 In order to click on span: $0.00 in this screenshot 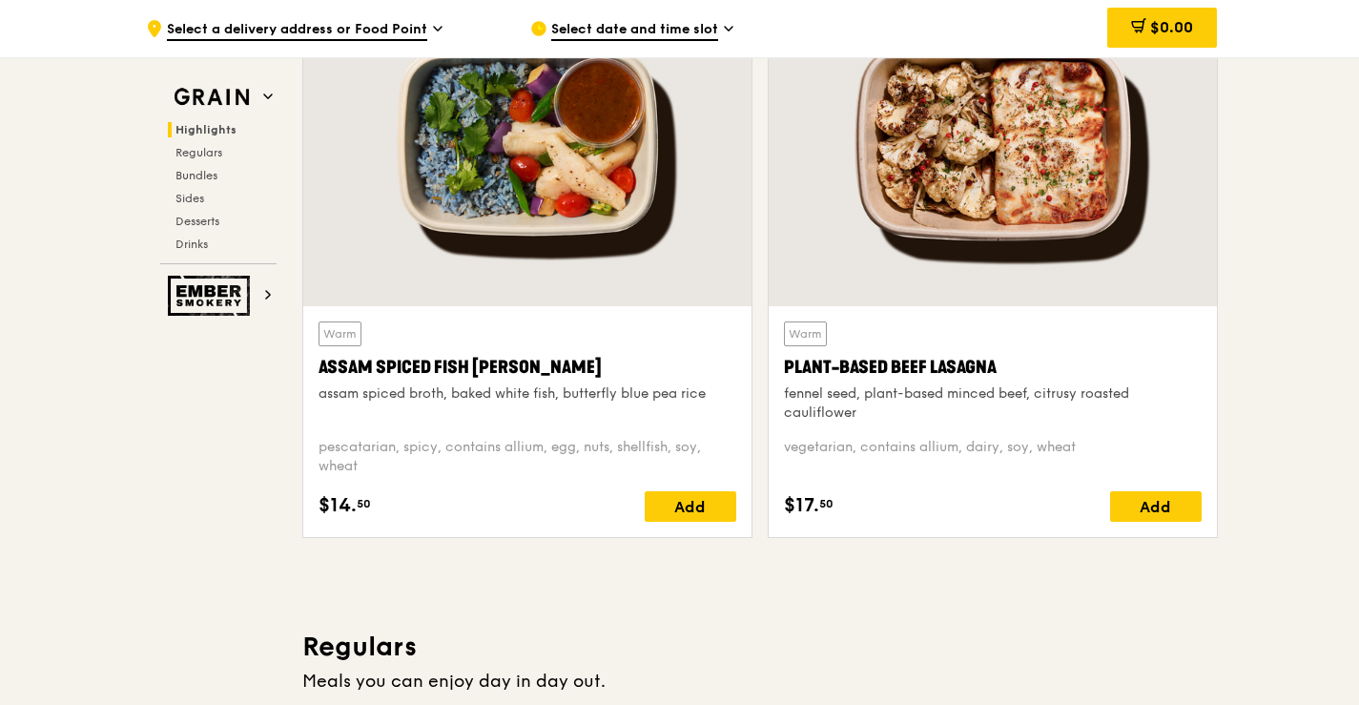, I will do `click(1172, 27)`.